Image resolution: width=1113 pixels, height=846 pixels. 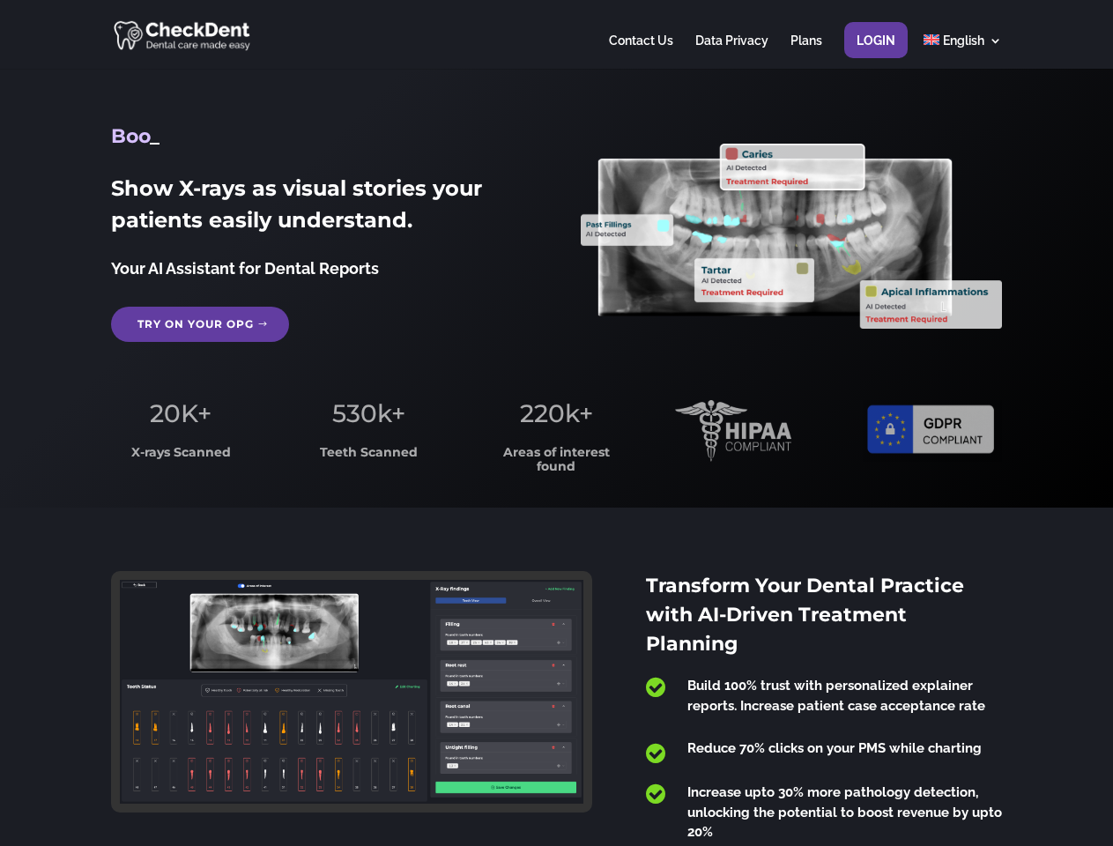 What do you see at coordinates (557, 464) in the screenshot?
I see `h3: Areas of interest found` at bounding box center [557, 464].